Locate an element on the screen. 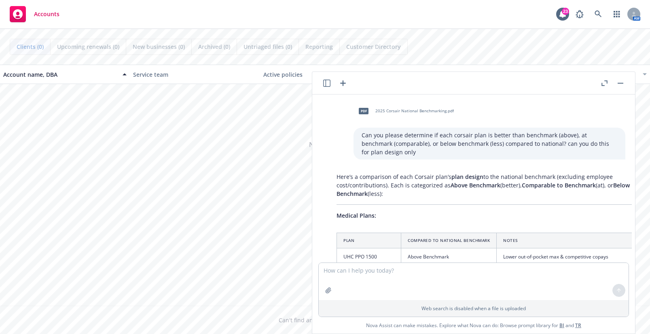  span: Medical Plans: is located at coordinates (356, 216).